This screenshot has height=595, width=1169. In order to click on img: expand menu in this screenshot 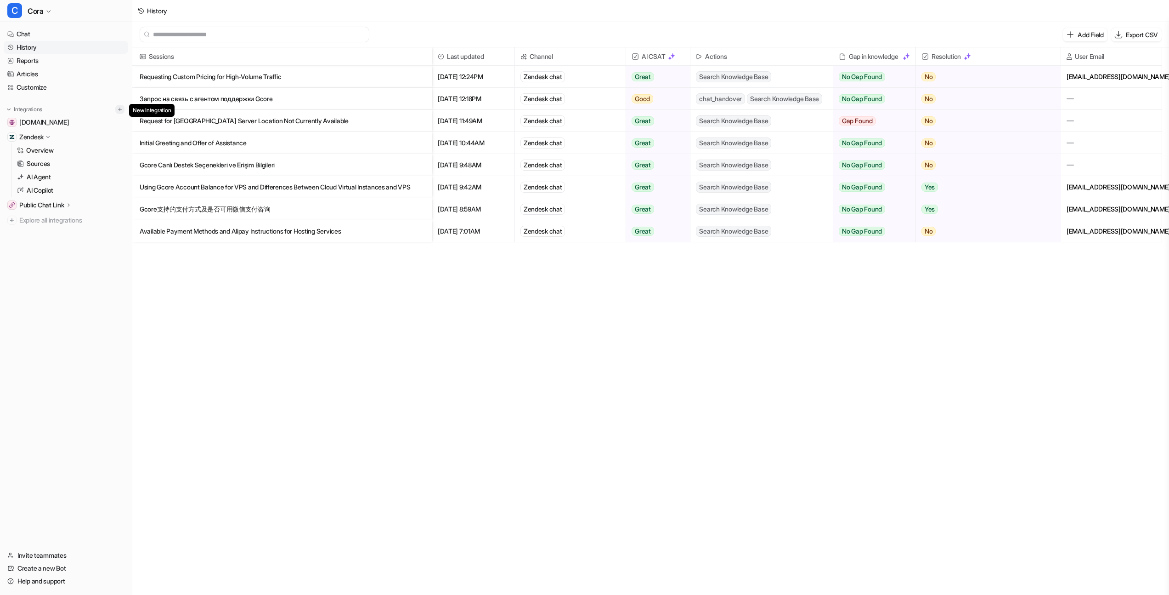, I will do `click(9, 109)`.